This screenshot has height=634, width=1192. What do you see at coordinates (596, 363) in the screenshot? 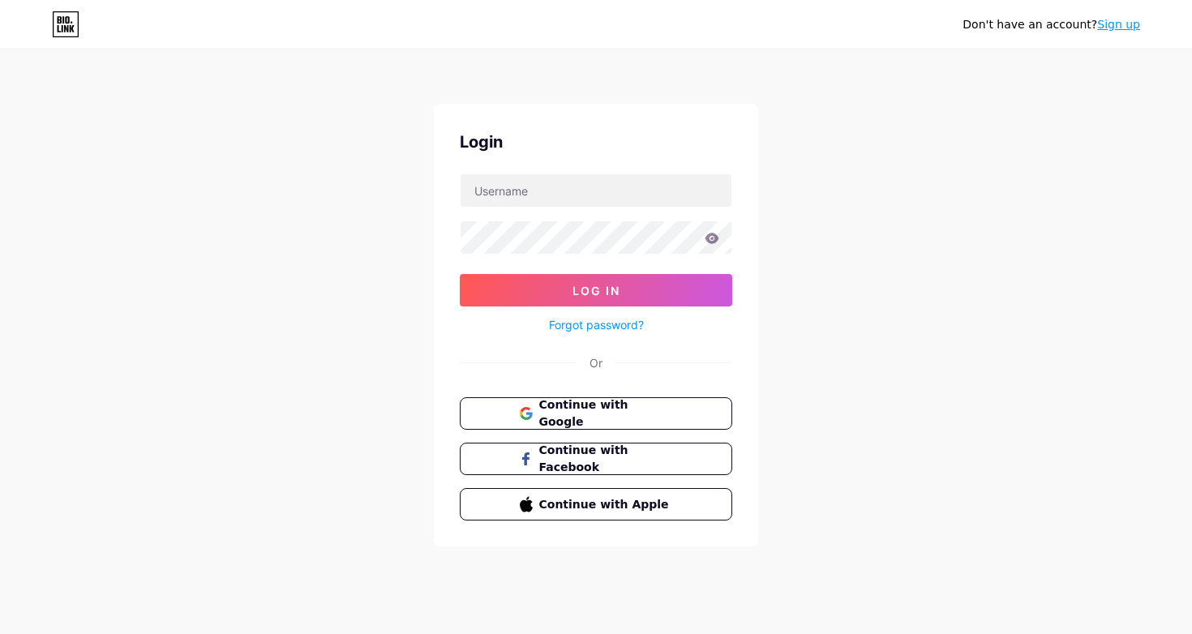
I see `div: Or` at bounding box center [596, 363].